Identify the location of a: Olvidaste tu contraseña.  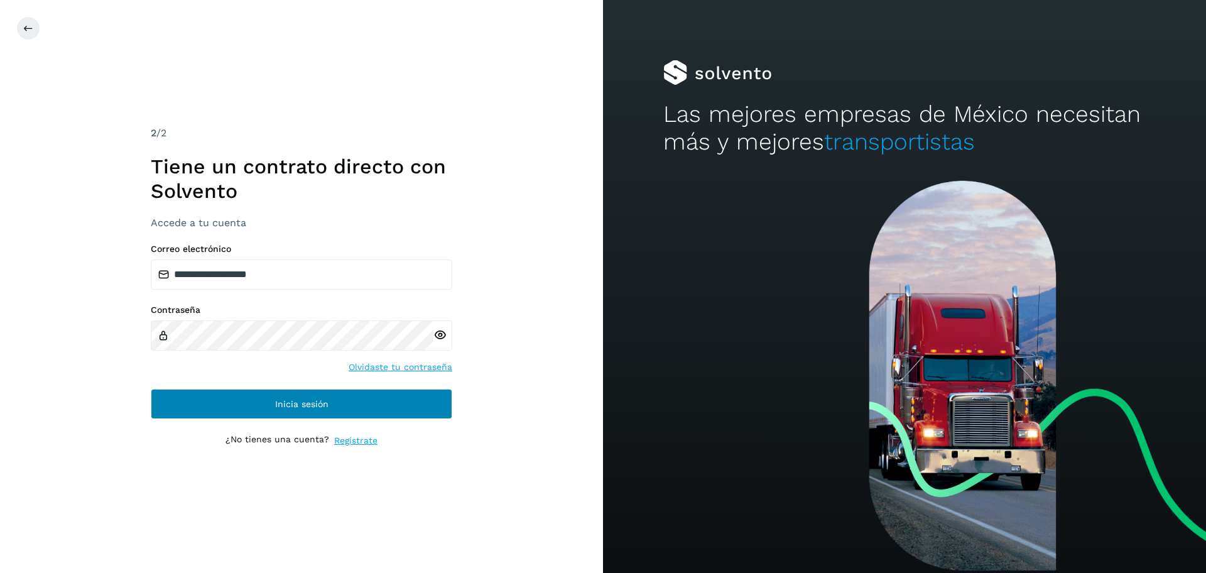
(400, 367).